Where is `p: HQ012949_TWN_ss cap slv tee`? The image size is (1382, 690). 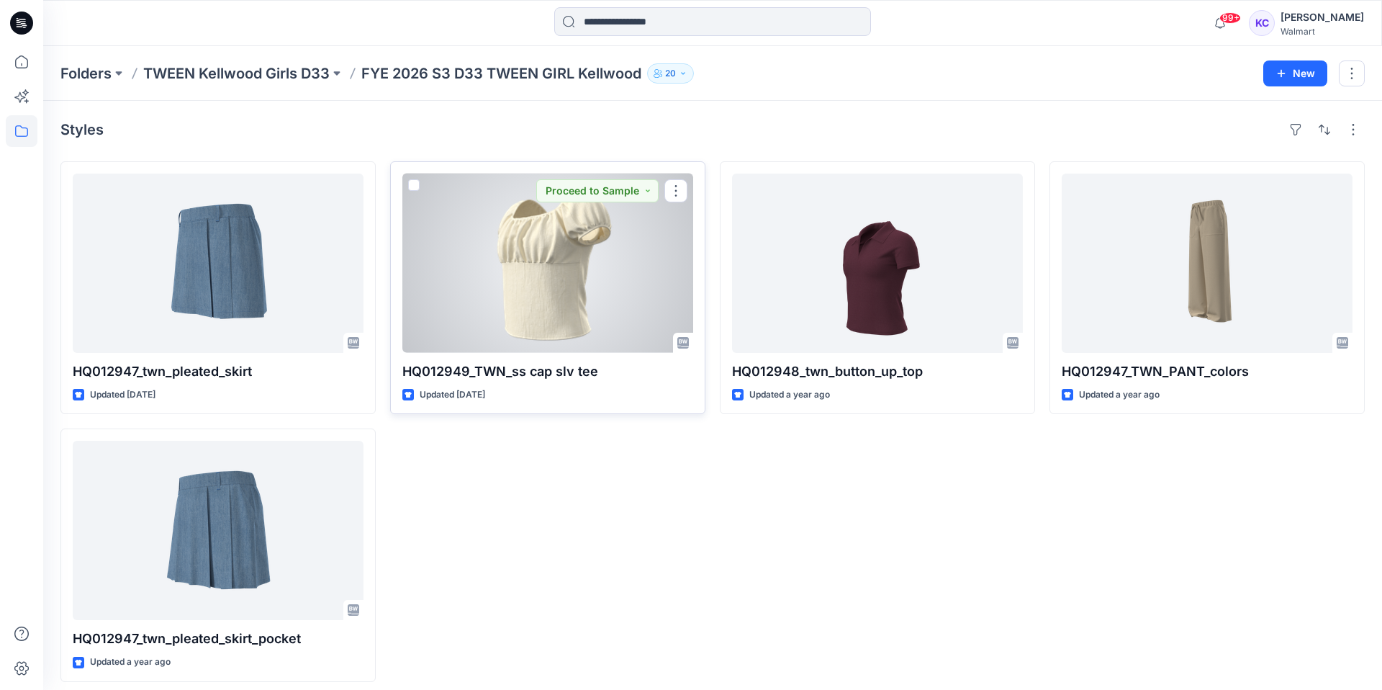
p: HQ012949_TWN_ss cap slv tee is located at coordinates (548, 372).